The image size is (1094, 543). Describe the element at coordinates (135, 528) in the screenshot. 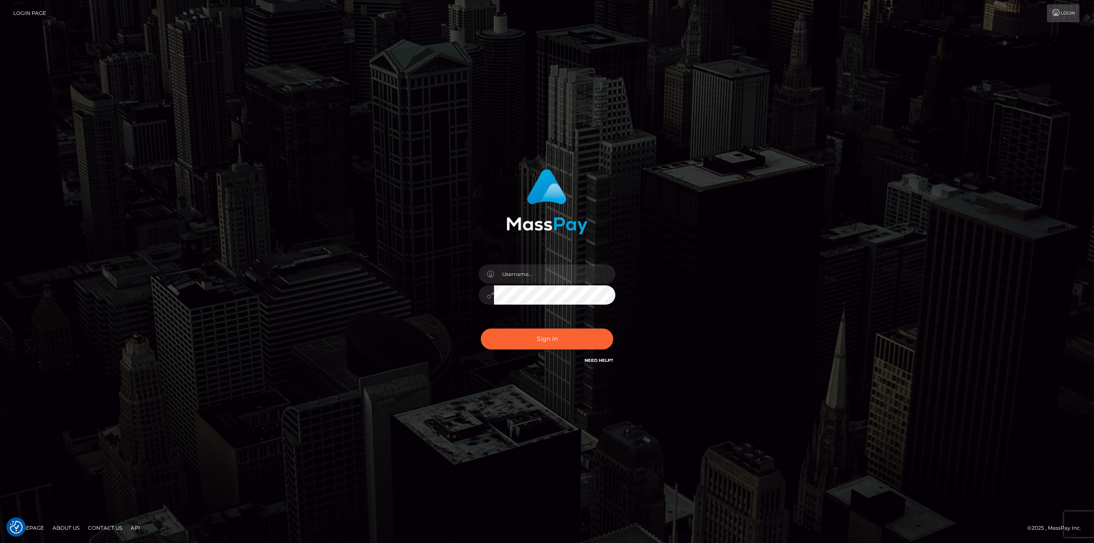

I see `a: API` at that location.